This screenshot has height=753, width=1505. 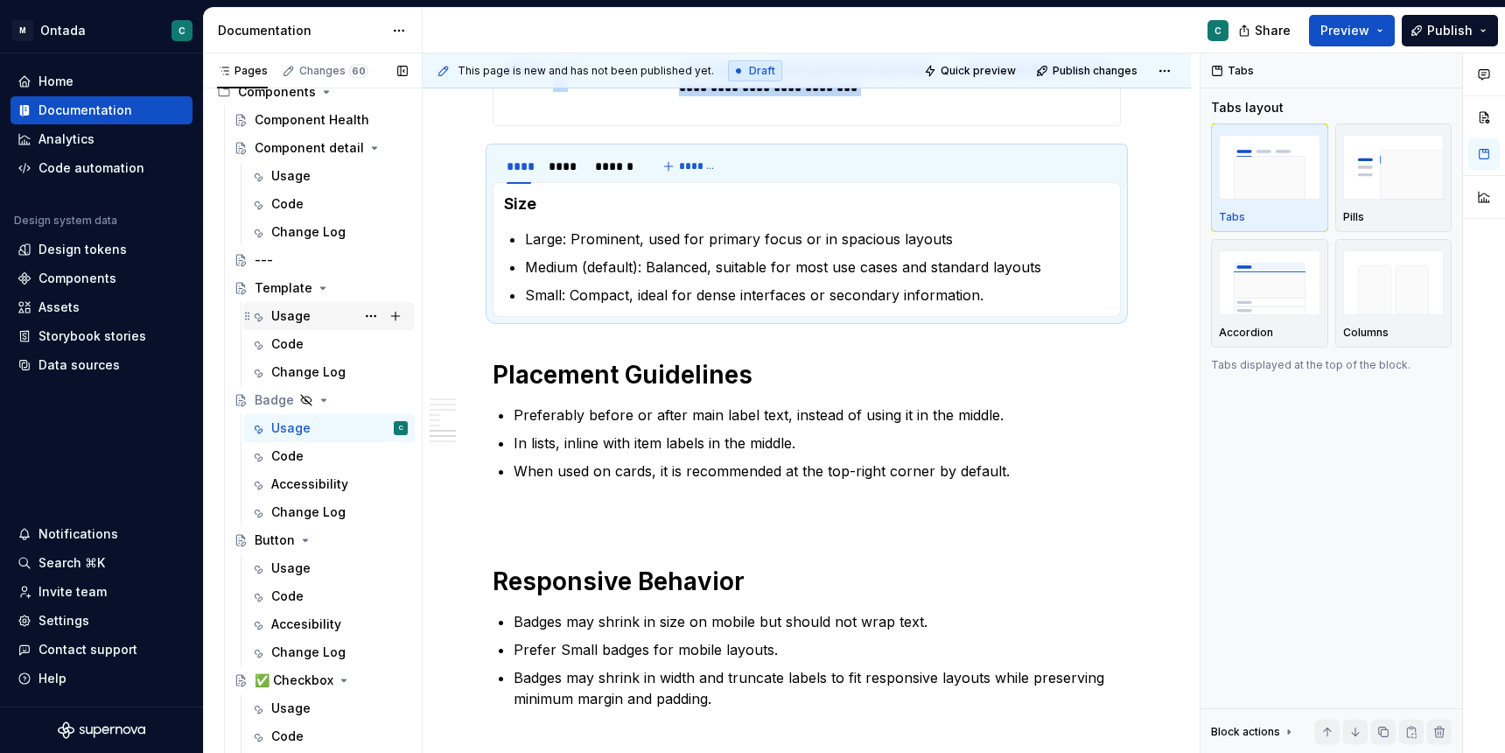 What do you see at coordinates (807, 581) in the screenshot?
I see `h1: Responsive Behavior` at bounding box center [807, 581].